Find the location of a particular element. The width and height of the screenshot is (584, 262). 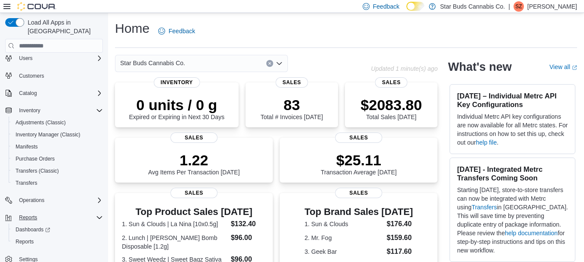

img: Cova is located at coordinates (37, 6).